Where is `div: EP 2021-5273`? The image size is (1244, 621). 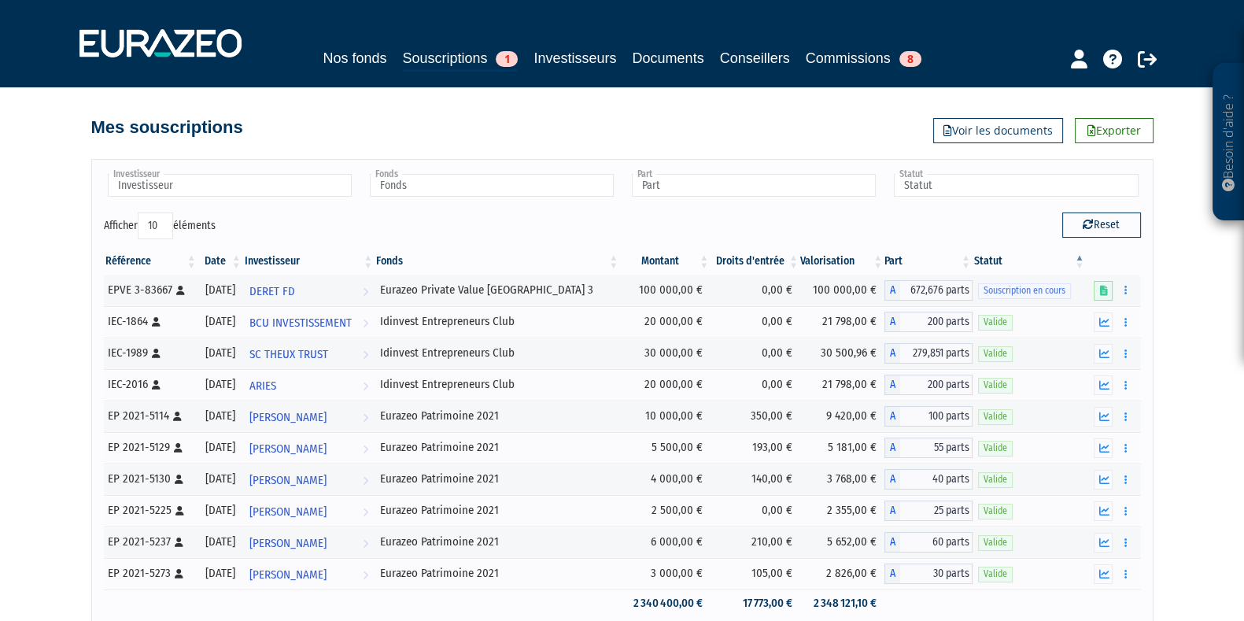 div: EP 2021-5273 is located at coordinates (150, 573).